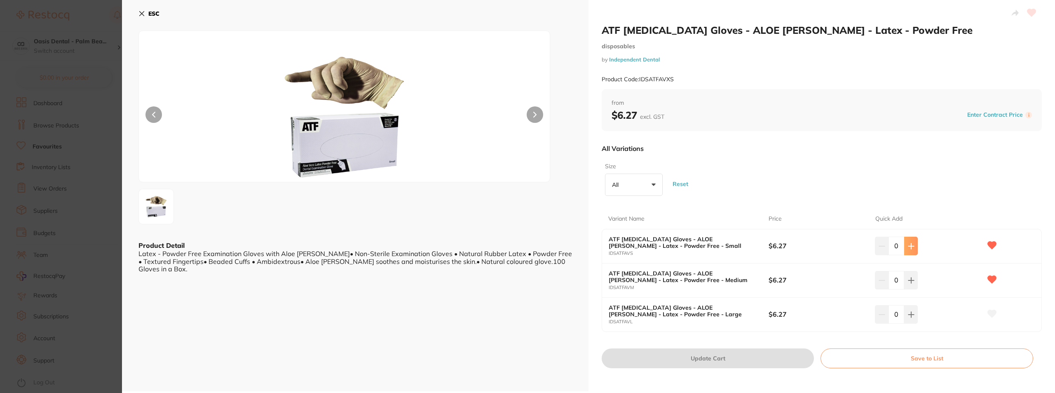 The width and height of the screenshot is (1055, 393). Describe the element at coordinates (708, 358) in the screenshot. I see `button: Update Cart` at that location.